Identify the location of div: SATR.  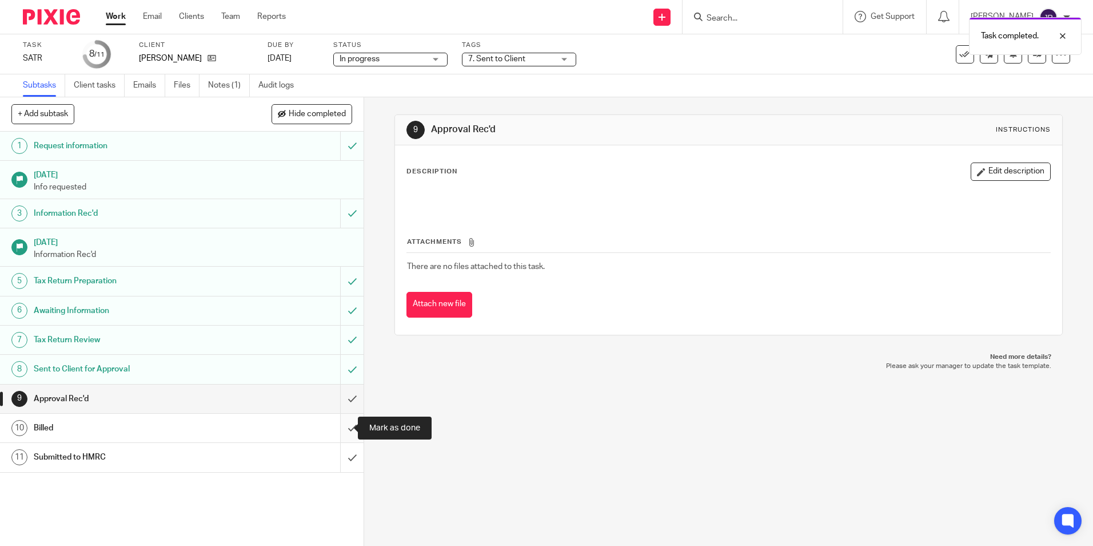
(46, 58).